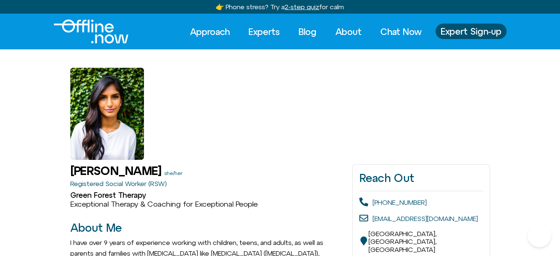 This screenshot has width=560, height=256. I want to click on h2: Green Forest Therapy, so click(208, 195).